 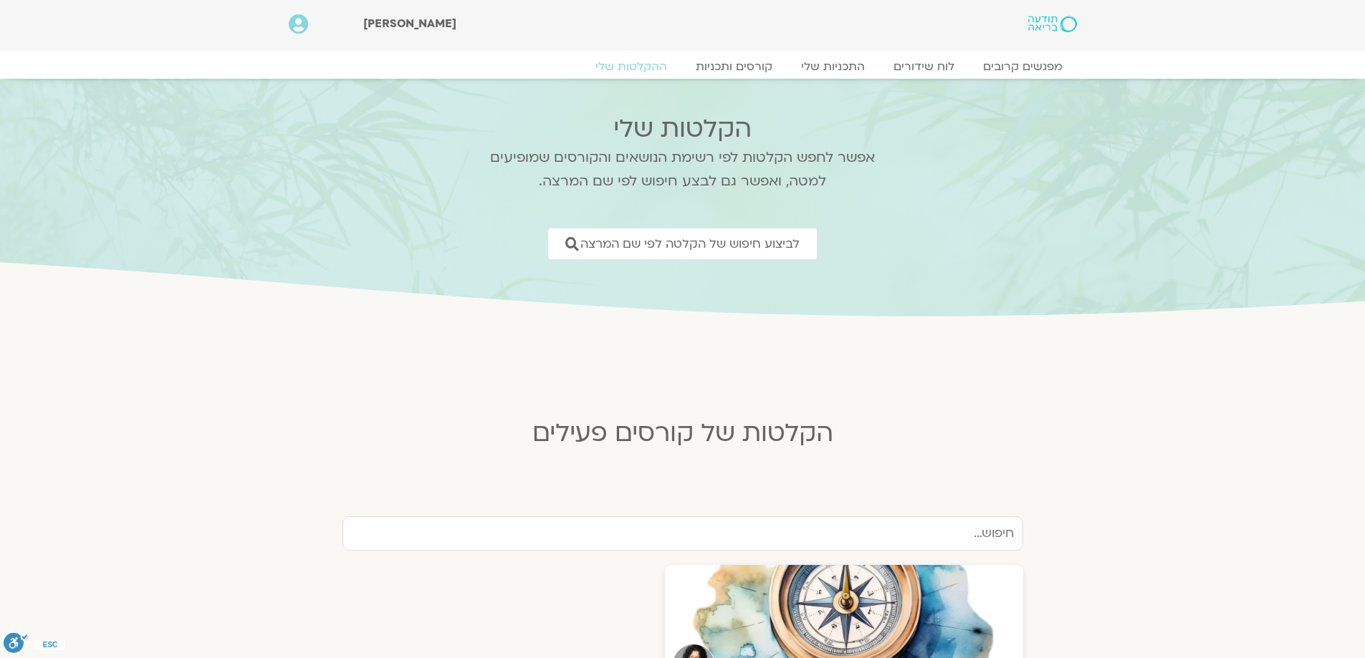 What do you see at coordinates (734, 67) in the screenshot?
I see `a: קורסים ותכניות` at bounding box center [734, 67].